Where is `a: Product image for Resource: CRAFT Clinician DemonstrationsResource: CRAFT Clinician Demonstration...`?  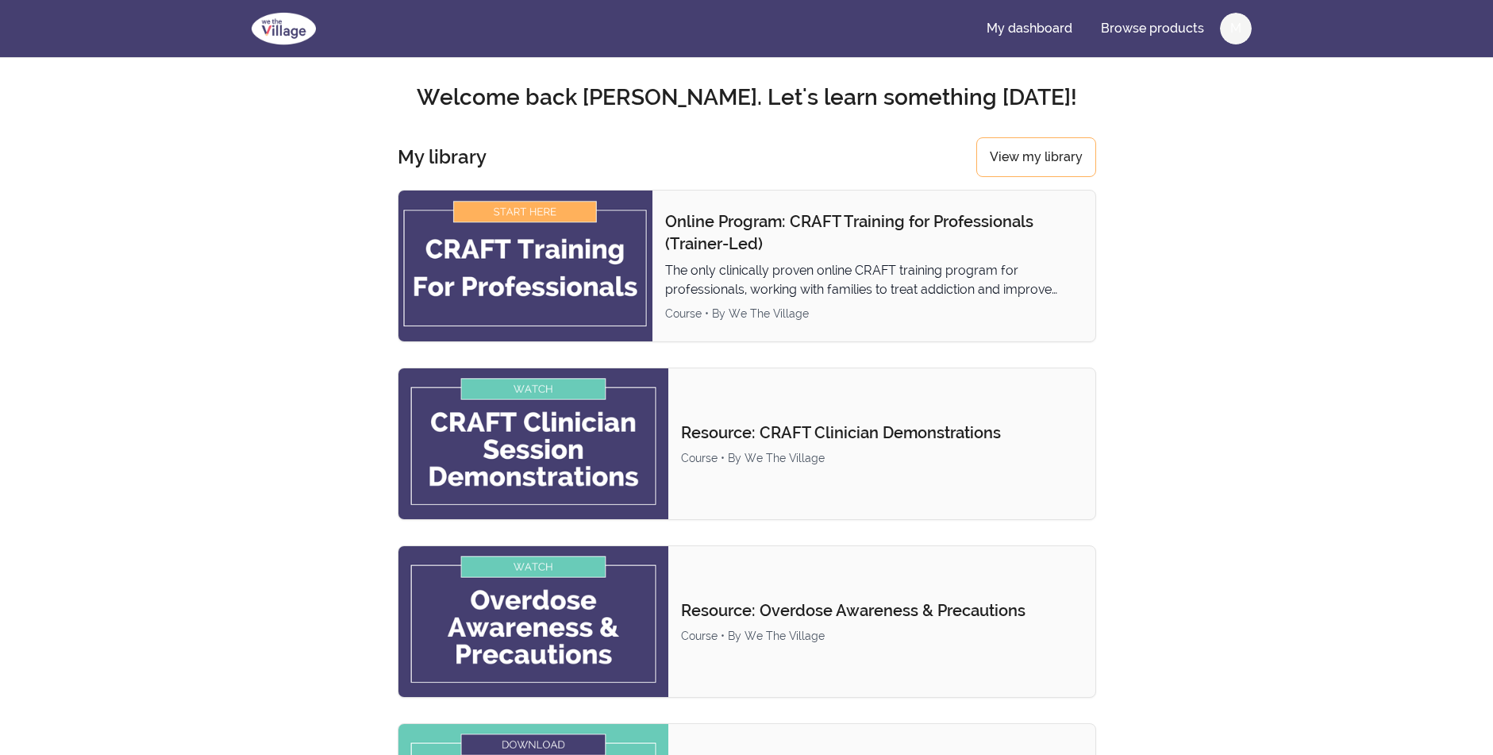 a: Product image for Resource: CRAFT Clinician DemonstrationsResource: CRAFT Clinician Demonstration... is located at coordinates (747, 444).